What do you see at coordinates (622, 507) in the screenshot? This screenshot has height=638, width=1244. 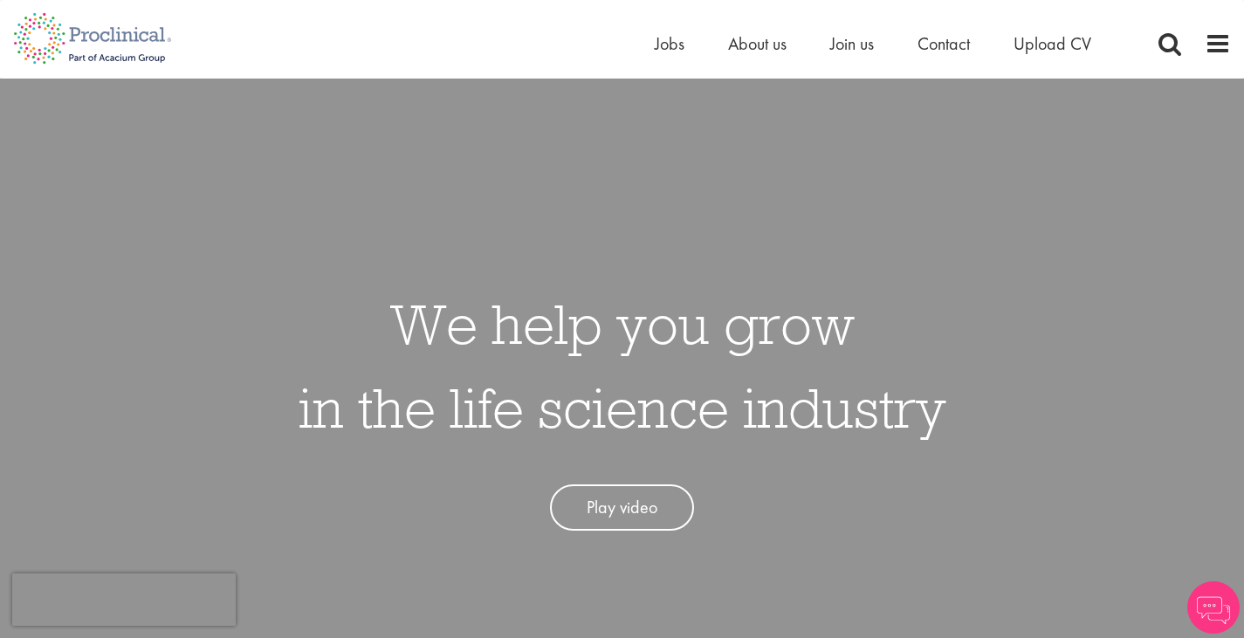 I see `a: Play video` at bounding box center [622, 507].